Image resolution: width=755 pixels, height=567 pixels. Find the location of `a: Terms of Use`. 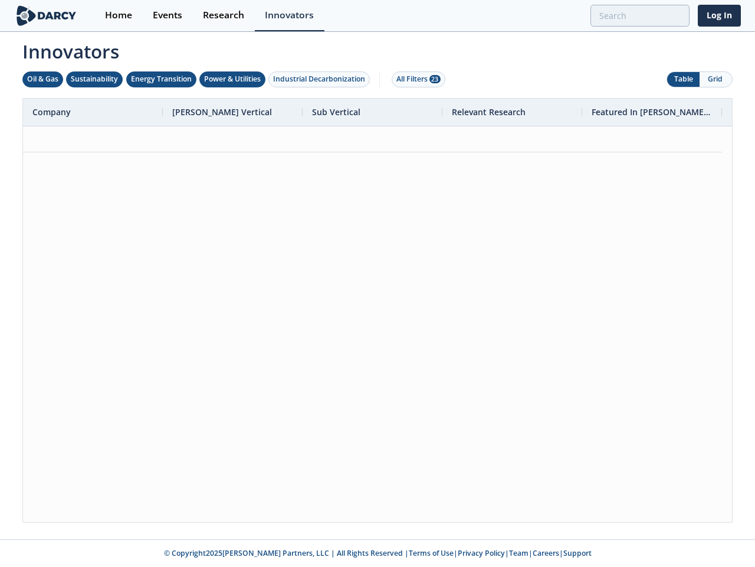

a: Terms of Use is located at coordinates (431, 552).